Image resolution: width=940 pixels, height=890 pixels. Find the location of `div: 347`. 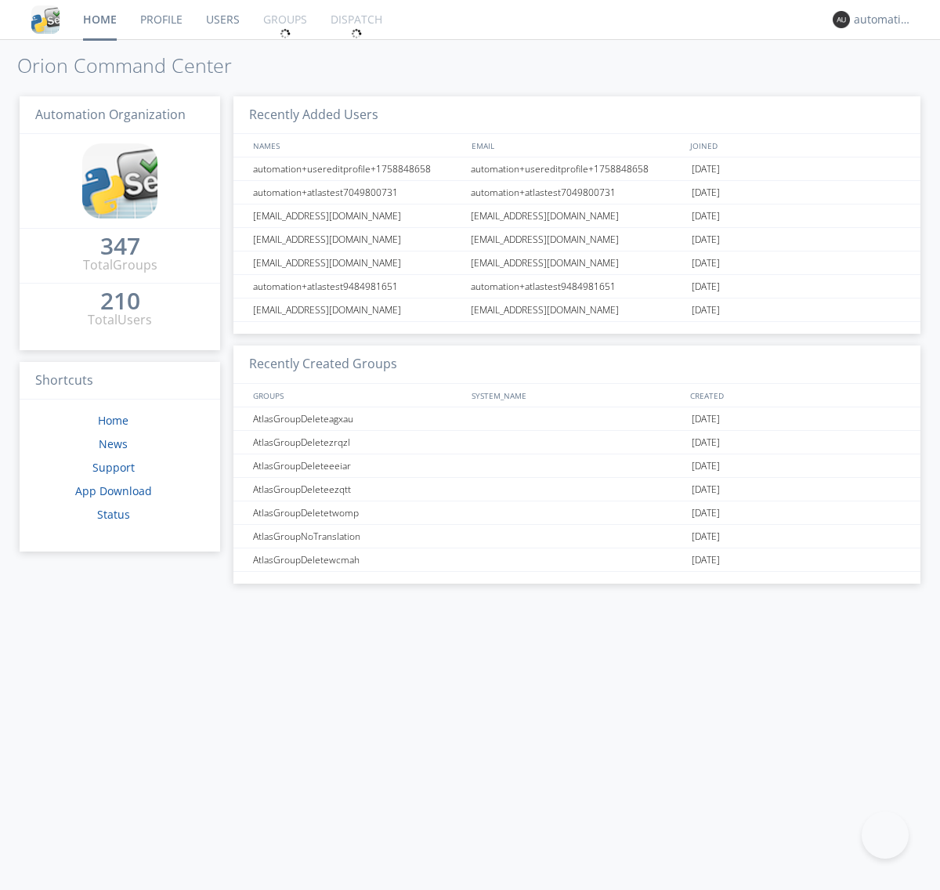

div: 347 is located at coordinates (120, 246).